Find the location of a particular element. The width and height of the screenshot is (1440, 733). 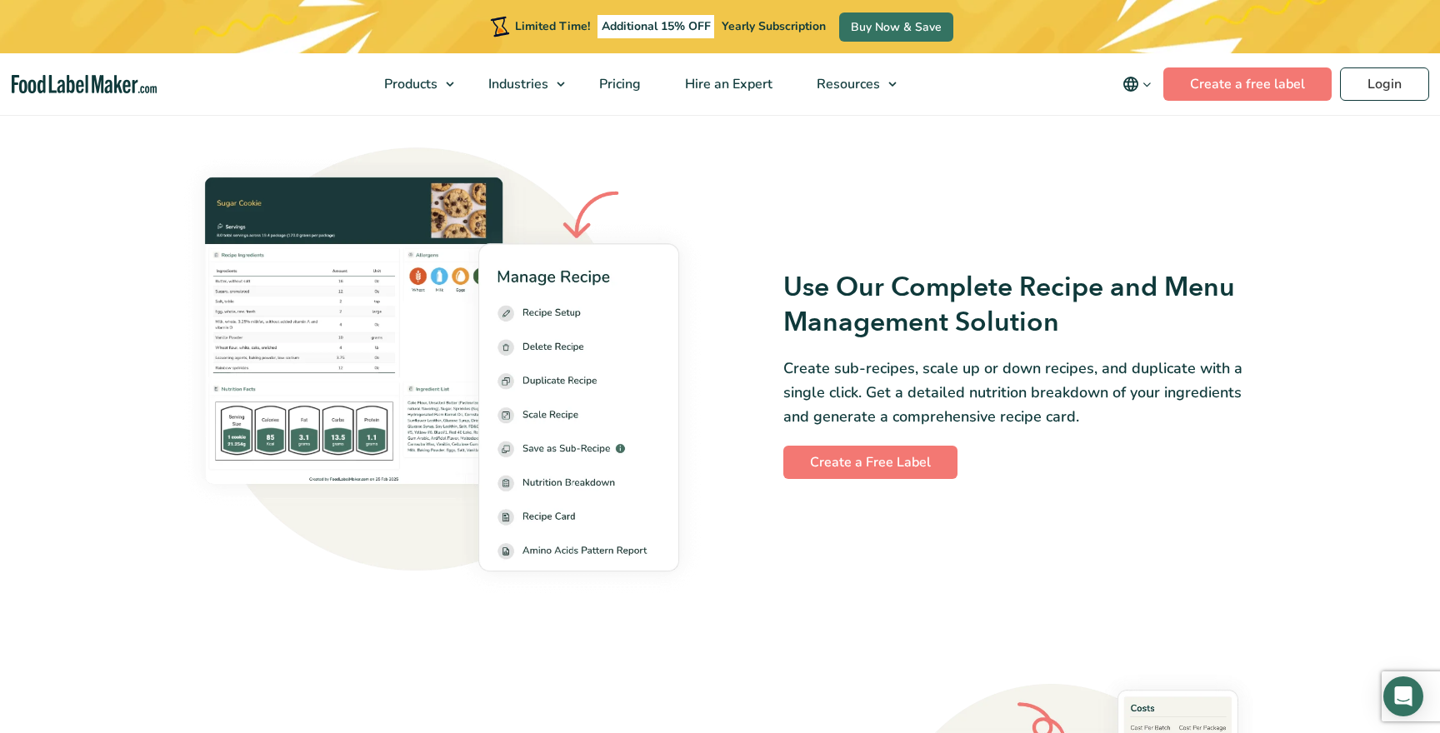

a: Buy Now & Save is located at coordinates (896, 27).